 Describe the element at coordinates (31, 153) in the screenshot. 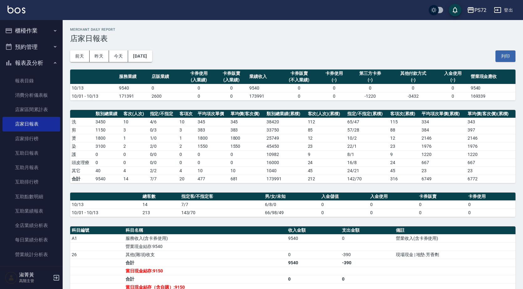

I see `a: 互助日報表` at that location.